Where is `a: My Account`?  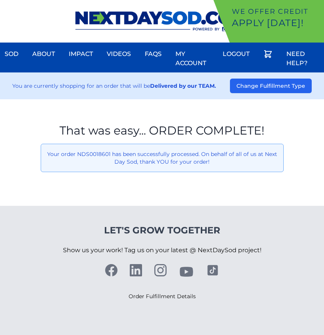
a: My Account is located at coordinates (192, 59).